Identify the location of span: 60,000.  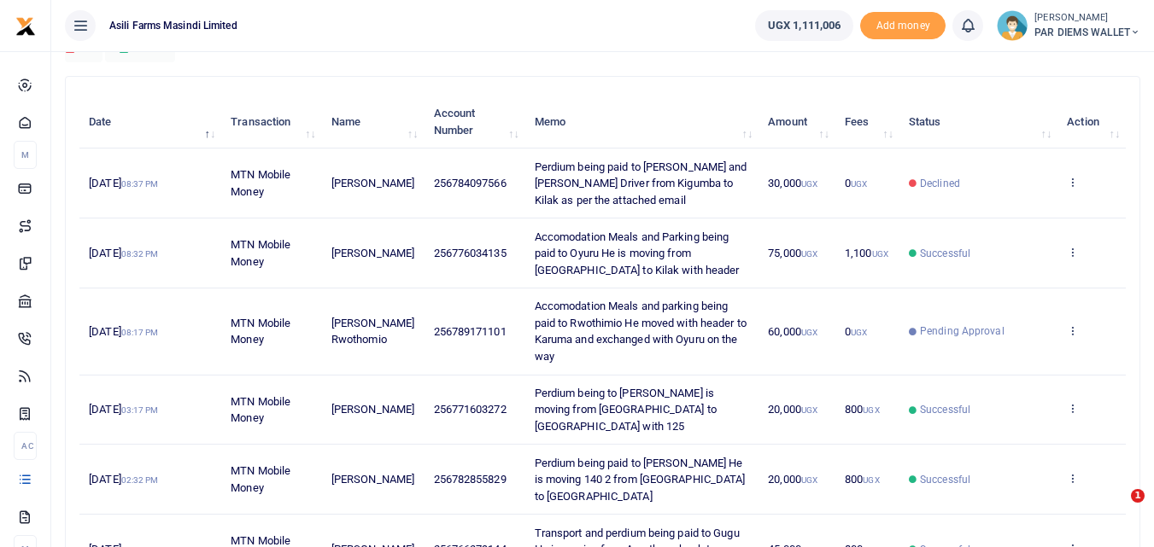
(792, 331).